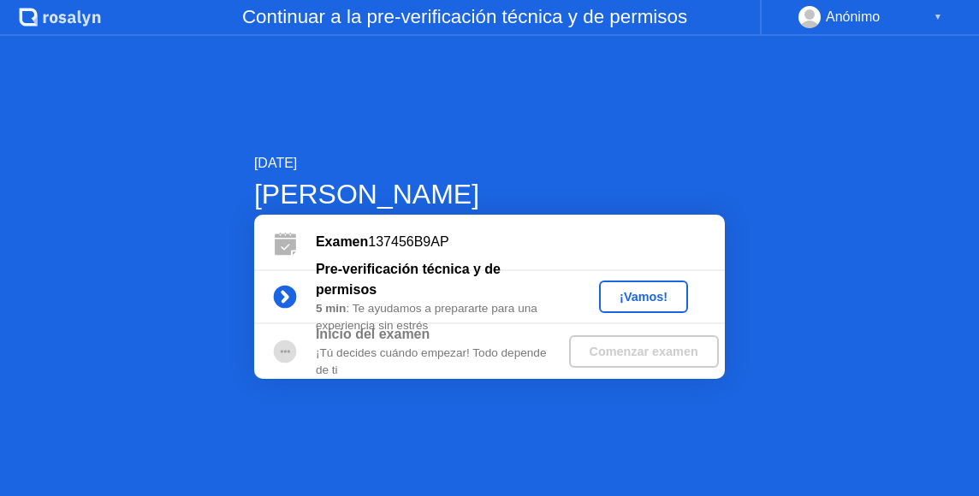 Image resolution: width=979 pixels, height=496 pixels. What do you see at coordinates (372, 334) in the screenshot?
I see `b: Inicio del examen` at bounding box center [372, 334].